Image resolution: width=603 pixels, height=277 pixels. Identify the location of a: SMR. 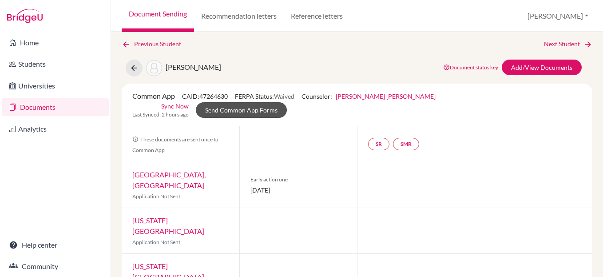
(406, 144).